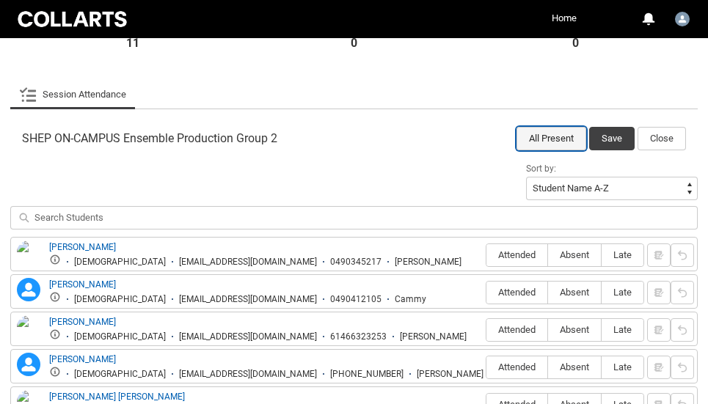 The height and width of the screenshot is (404, 708). Describe the element at coordinates (662, 139) in the screenshot. I see `button: Close` at that location.